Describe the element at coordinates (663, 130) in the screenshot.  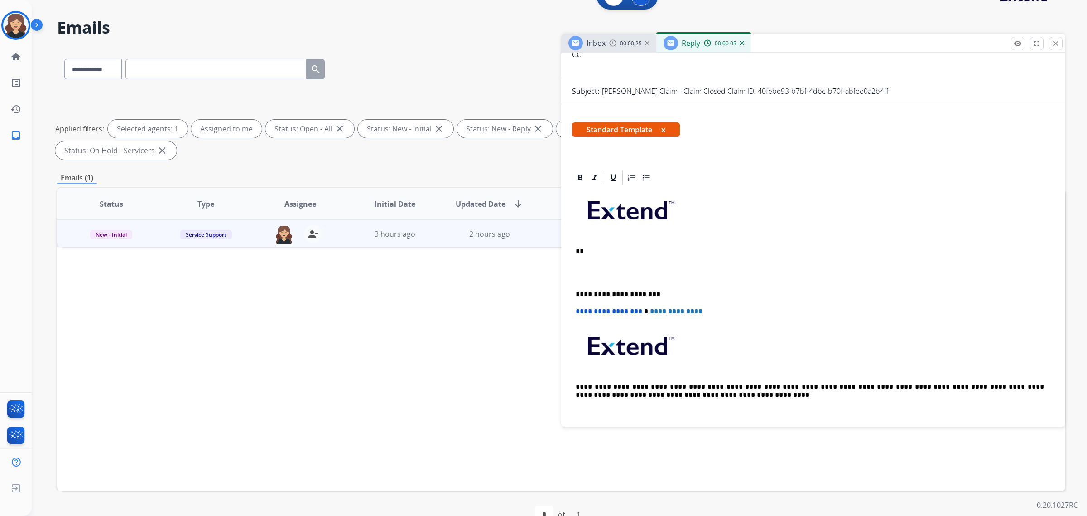
I see `button: x` at that location.